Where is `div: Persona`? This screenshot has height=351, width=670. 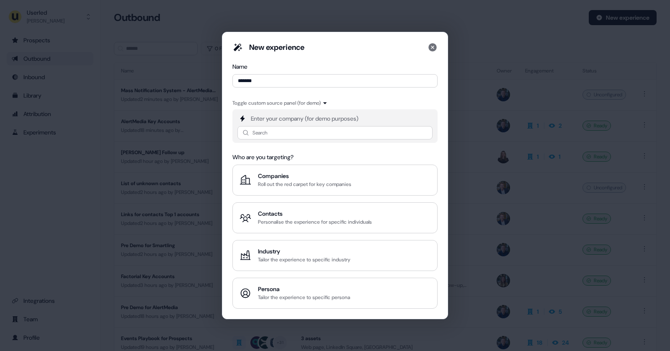
div: Persona is located at coordinates (304, 289).